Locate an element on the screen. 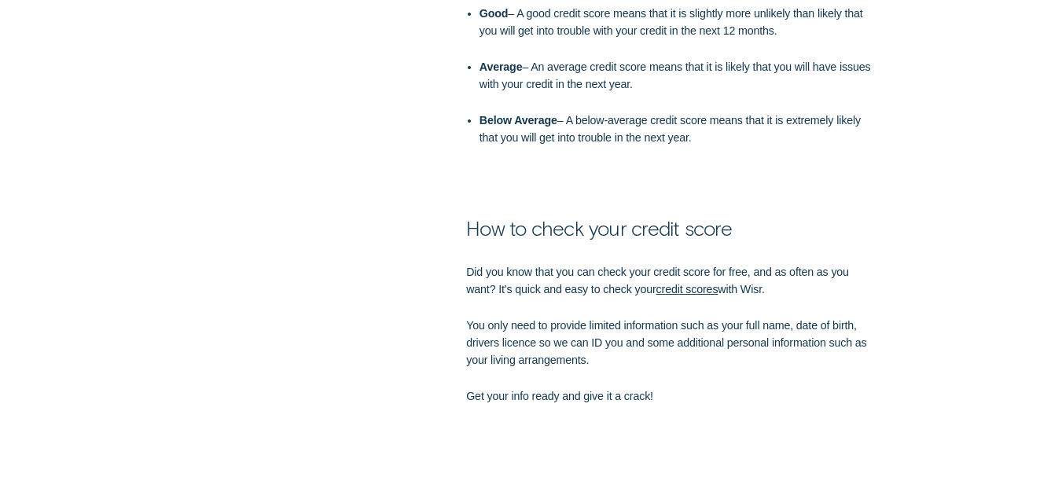 The image size is (1062, 477). strong: Below Average is located at coordinates (518, 120).